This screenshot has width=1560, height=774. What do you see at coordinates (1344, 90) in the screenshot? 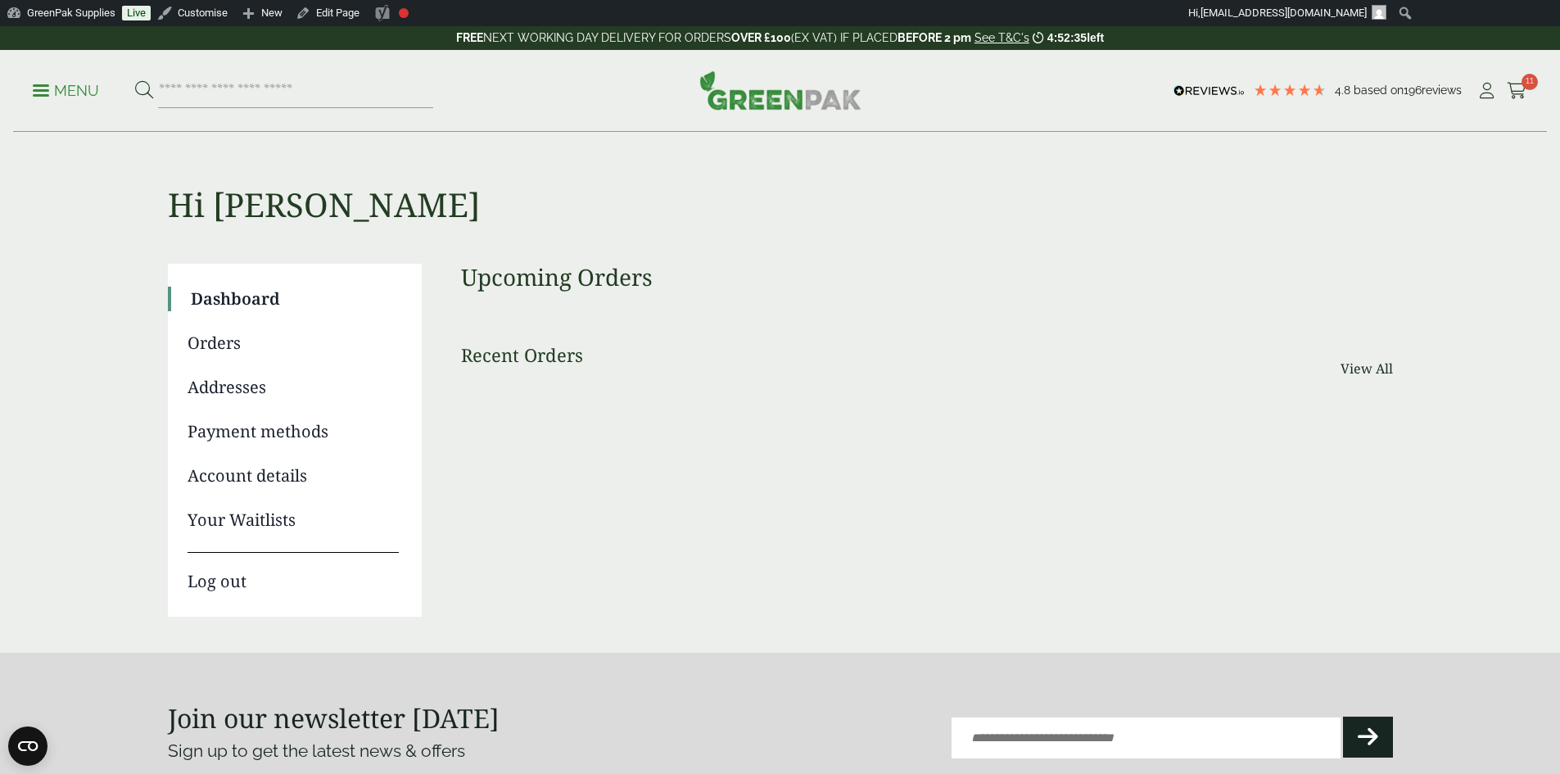
I see `span: 4.8` at bounding box center [1344, 90].